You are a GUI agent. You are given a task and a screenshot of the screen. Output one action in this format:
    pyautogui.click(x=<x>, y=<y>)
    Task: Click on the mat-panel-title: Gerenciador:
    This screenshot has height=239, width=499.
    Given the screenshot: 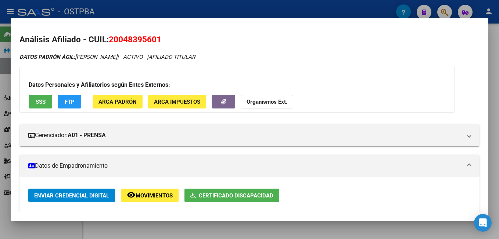 What is the action you would take?
    pyautogui.click(x=245, y=135)
    